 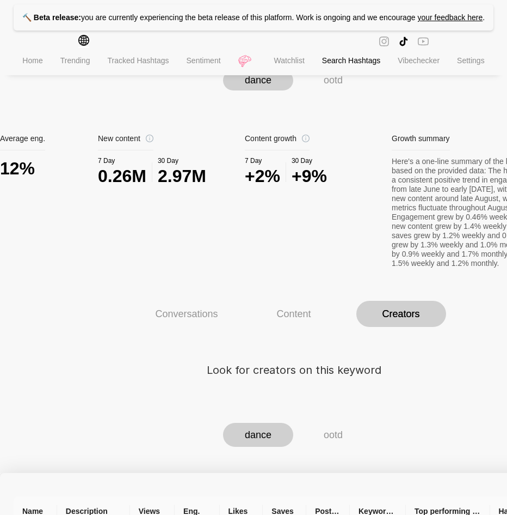 What do you see at coordinates (75, 60) in the screenshot?
I see `span: Trending` at bounding box center [75, 60].